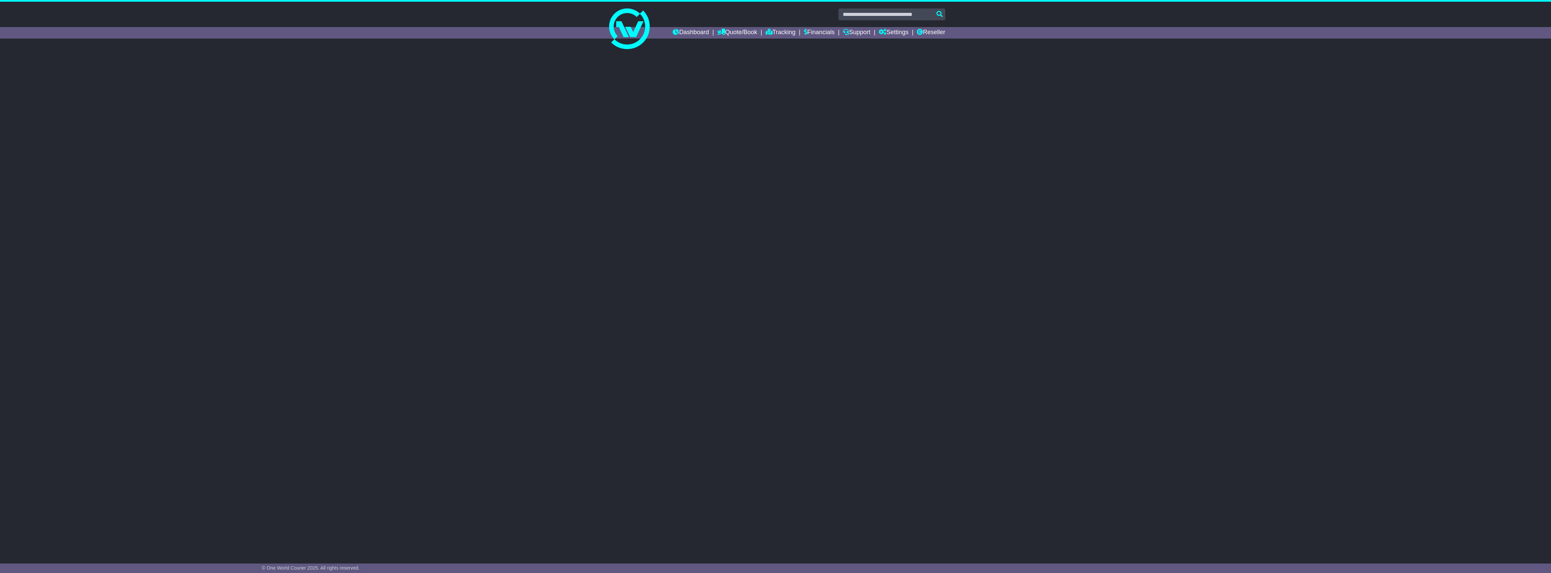  What do you see at coordinates (856, 33) in the screenshot?
I see `a: Support` at bounding box center [856, 33].